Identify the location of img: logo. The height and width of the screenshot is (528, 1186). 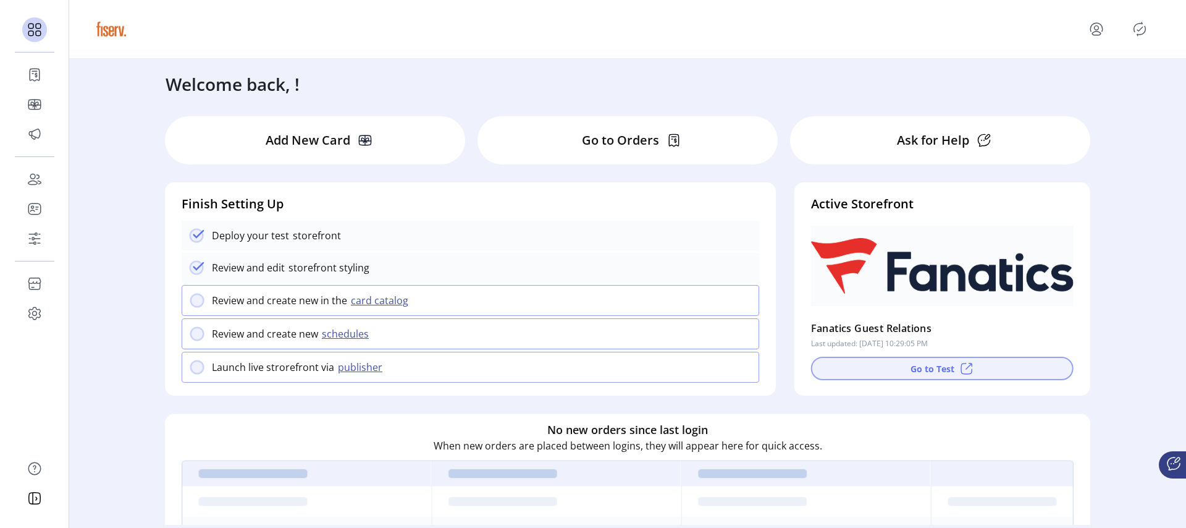
(111, 29).